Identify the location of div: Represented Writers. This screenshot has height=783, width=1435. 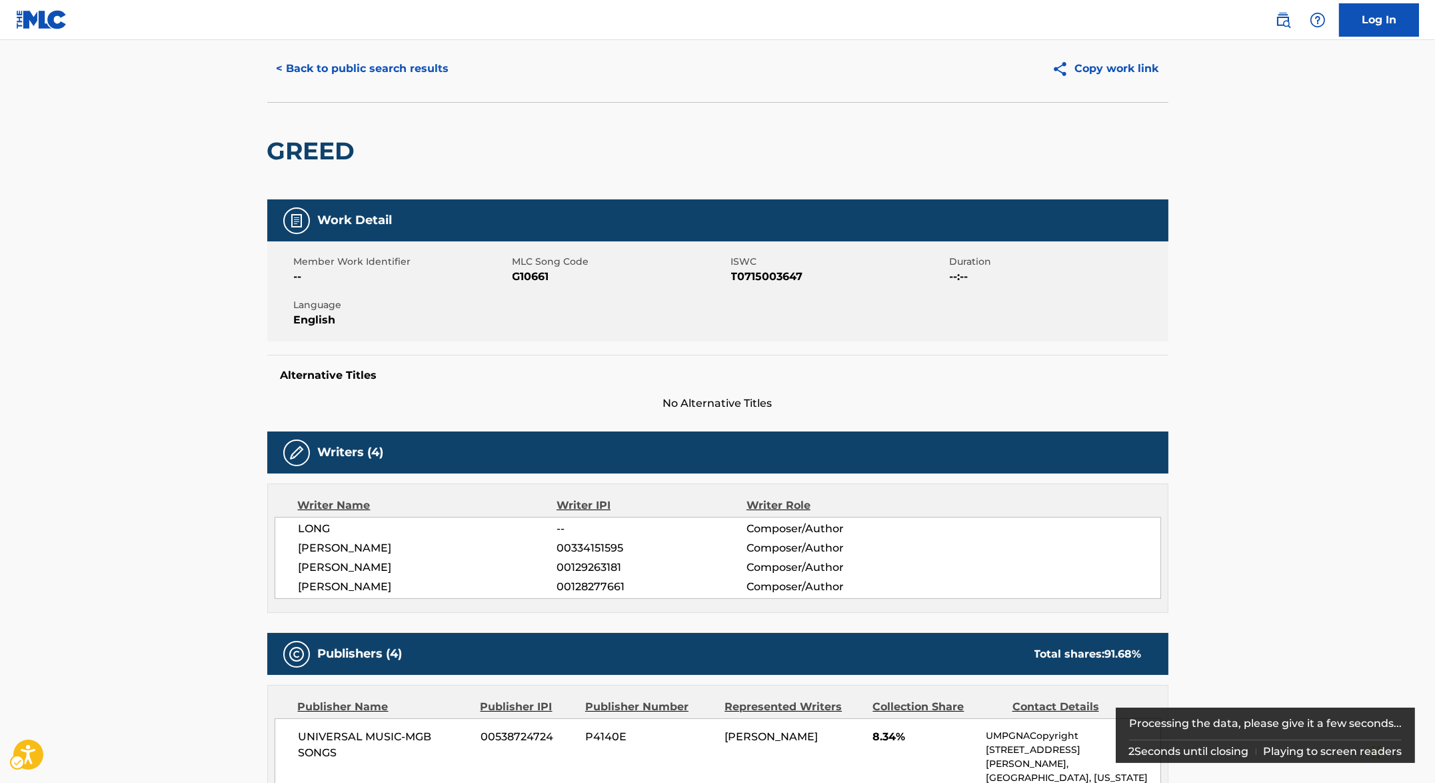
(793, 707).